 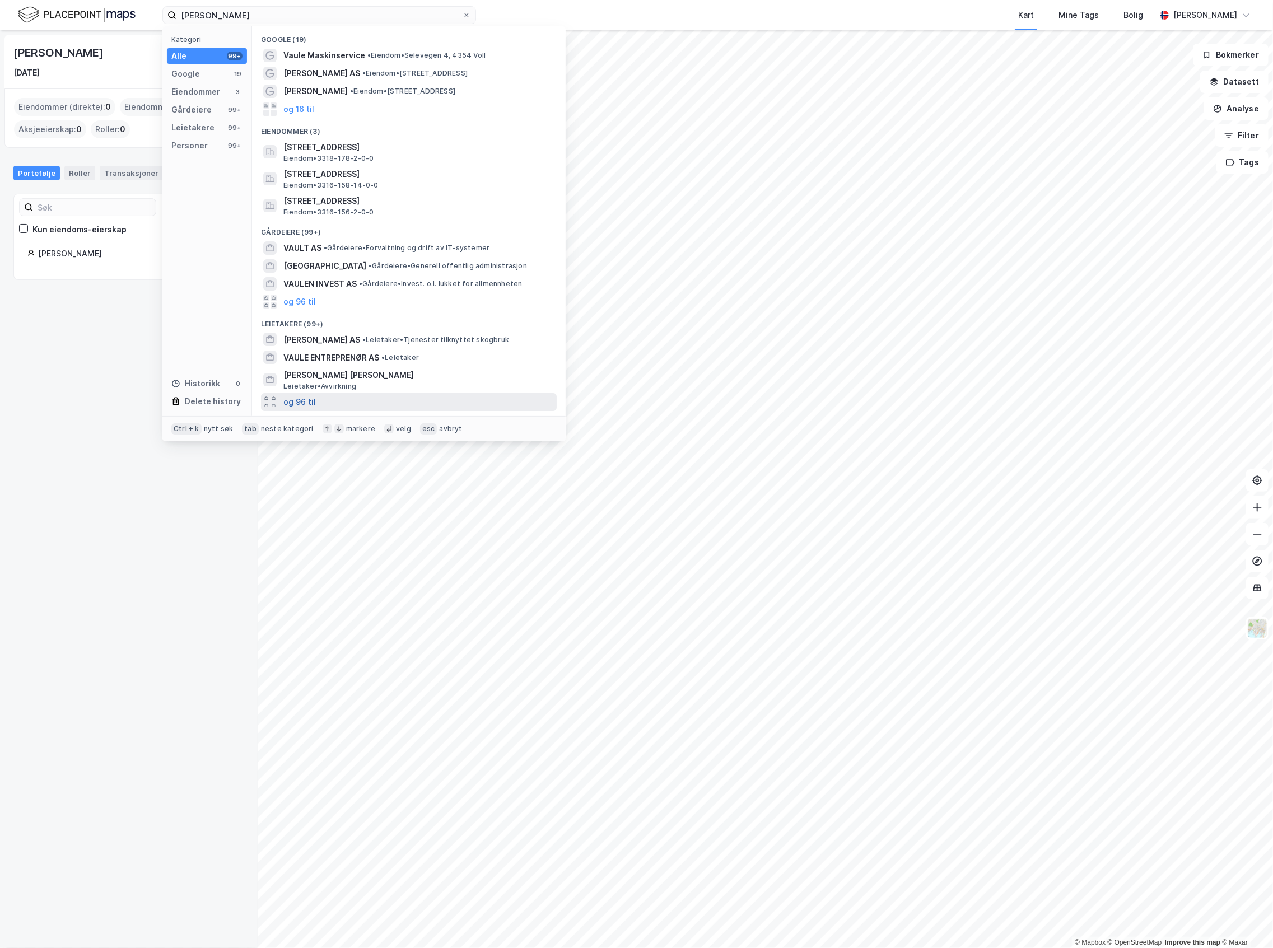 What do you see at coordinates (440, 284) in the screenshot?
I see `span: Gårdeiere • Invest. o.l. lukket for allmennheten` at bounding box center [440, 284].